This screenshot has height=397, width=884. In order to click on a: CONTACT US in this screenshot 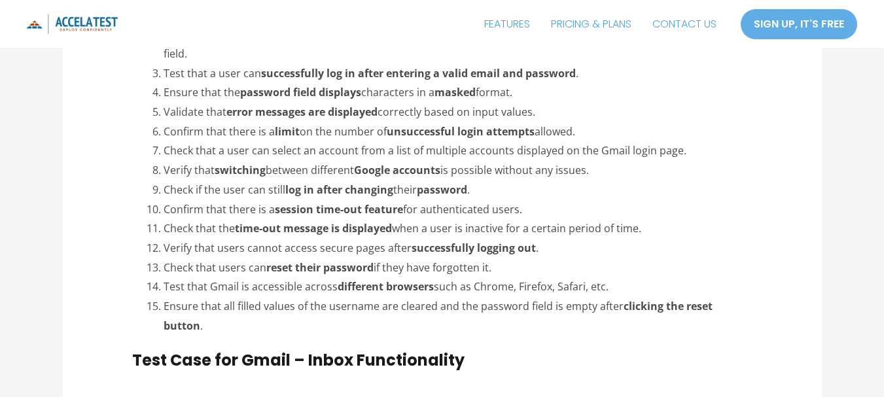, I will do `click(685, 24)`.